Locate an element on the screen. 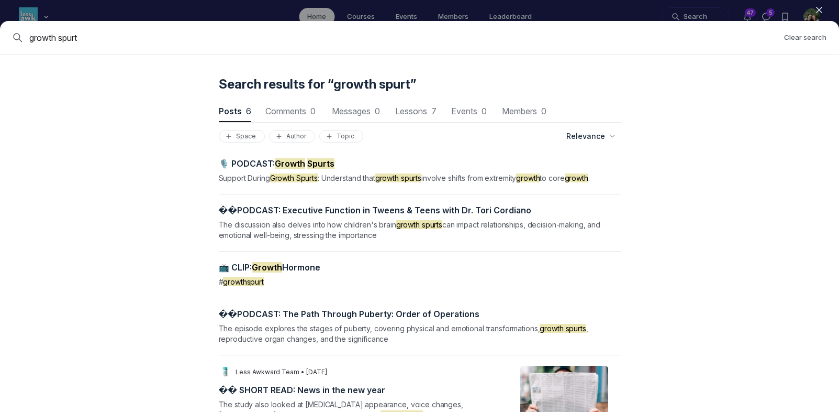  a: 📺 CLIP:GrowthHormone#growthspurt is located at coordinates (420, 274).